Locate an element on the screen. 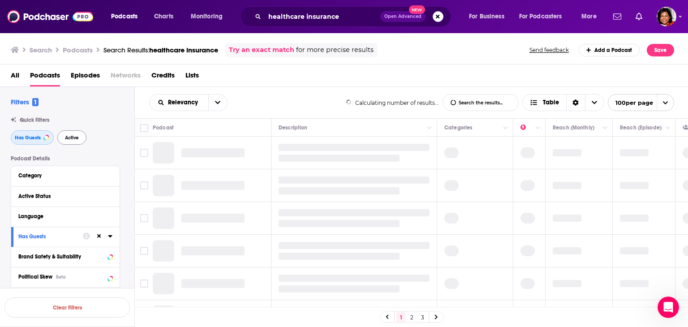 The height and width of the screenshot is (327, 688). div: Active Status is located at coordinates (62, 196).